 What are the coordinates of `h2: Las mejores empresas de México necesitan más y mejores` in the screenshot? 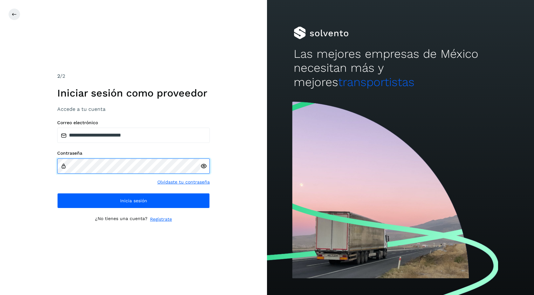 It's located at (400, 68).